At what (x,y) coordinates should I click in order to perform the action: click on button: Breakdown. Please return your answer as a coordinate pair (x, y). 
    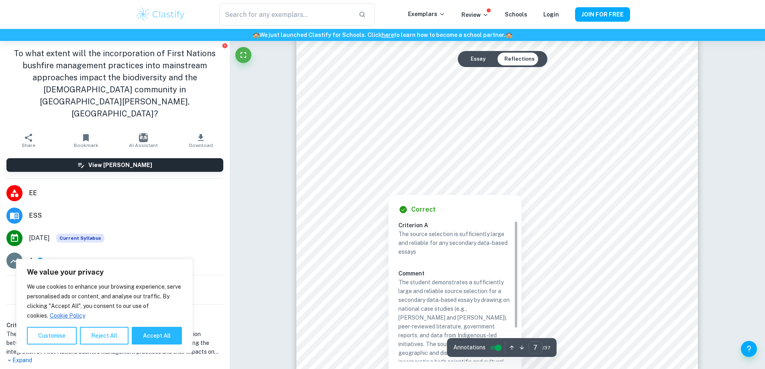
    Looking at the image, I should click on (62, 261).